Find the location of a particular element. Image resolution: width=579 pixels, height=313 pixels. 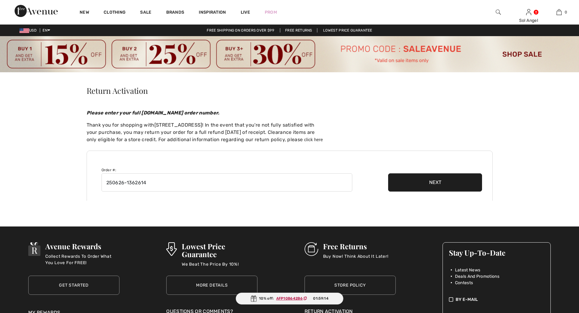

a: Free shipping on orders over $99 is located at coordinates (240, 30).